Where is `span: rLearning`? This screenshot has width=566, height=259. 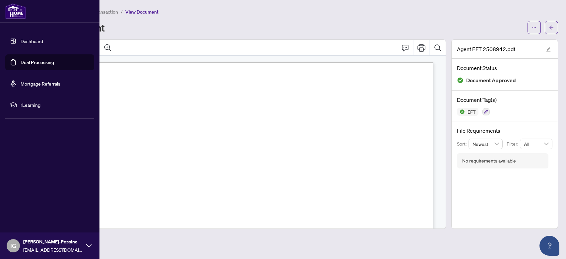 span: rLearning is located at coordinates (55, 105).